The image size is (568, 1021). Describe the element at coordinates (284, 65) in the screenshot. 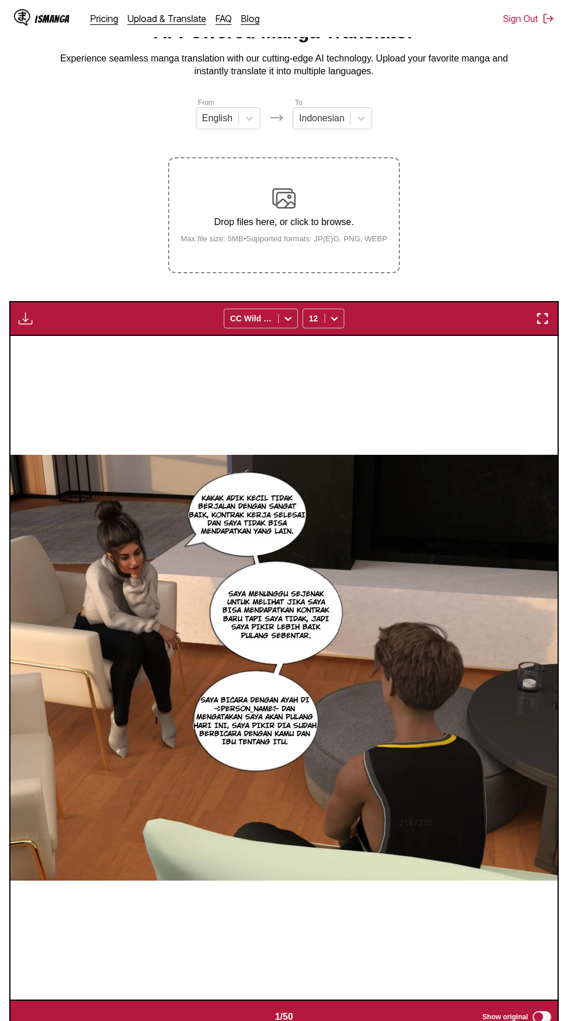

I see `p: Experience seamless manga translation with our cutting-edge AI technology. Upload your favorite m...` at that location.